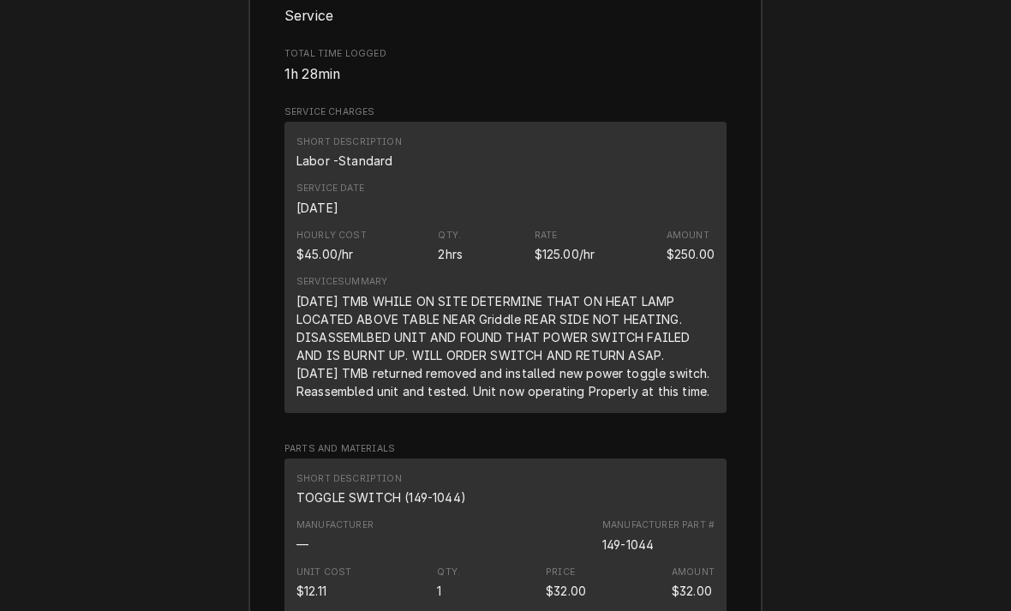 This screenshot has width=1011, height=611. Describe the element at coordinates (332, 236) in the screenshot. I see `div: Hourly Cost` at that location.